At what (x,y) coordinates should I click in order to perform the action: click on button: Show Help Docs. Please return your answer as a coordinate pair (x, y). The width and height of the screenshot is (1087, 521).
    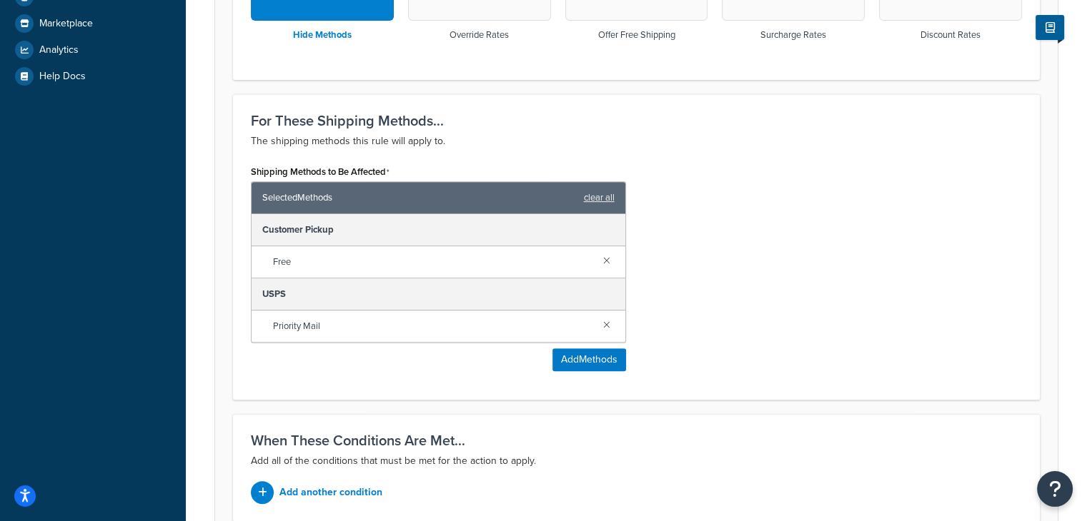
    Looking at the image, I should click on (1049, 27).